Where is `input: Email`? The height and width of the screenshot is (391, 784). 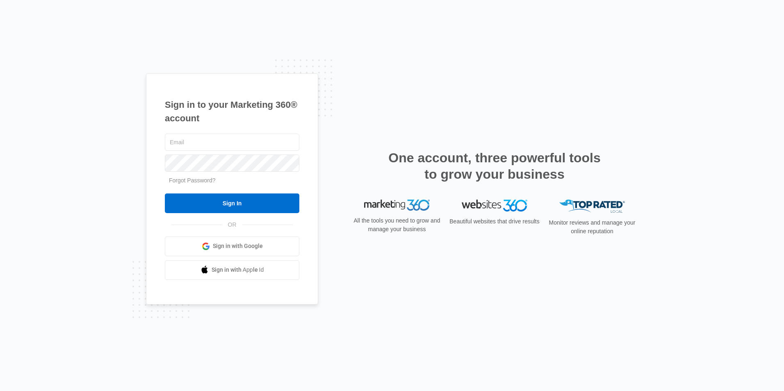 input: Email is located at coordinates (232, 142).